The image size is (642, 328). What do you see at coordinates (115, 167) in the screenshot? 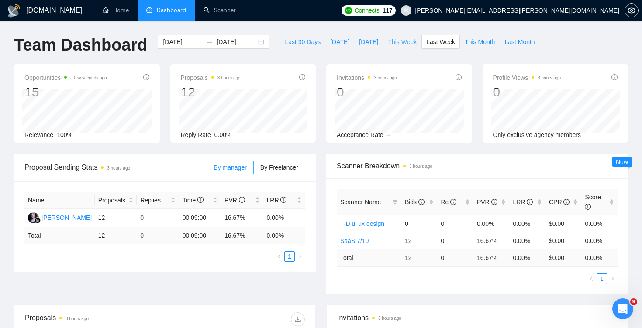
I see `span: Proposal Sending Stats` at bounding box center [115, 167].